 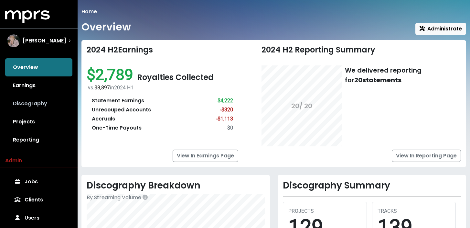 I want to click on span: By Streaming Volume, so click(x=114, y=197).